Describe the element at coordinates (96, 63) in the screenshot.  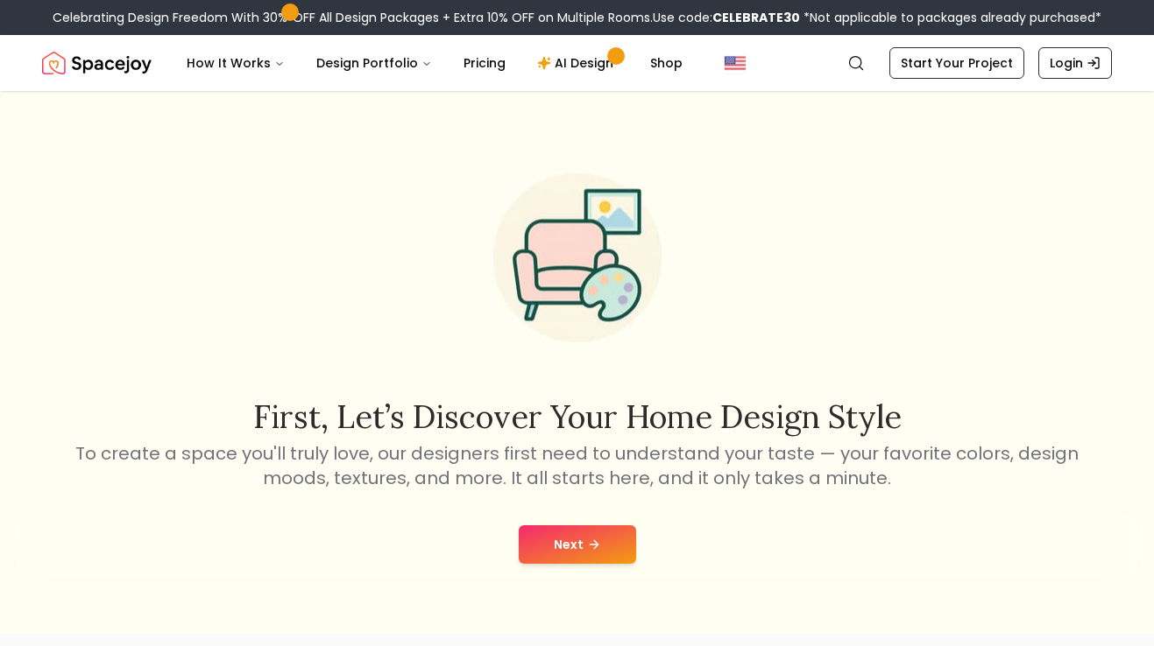
I see `img: Spacejoy Logo` at that location.